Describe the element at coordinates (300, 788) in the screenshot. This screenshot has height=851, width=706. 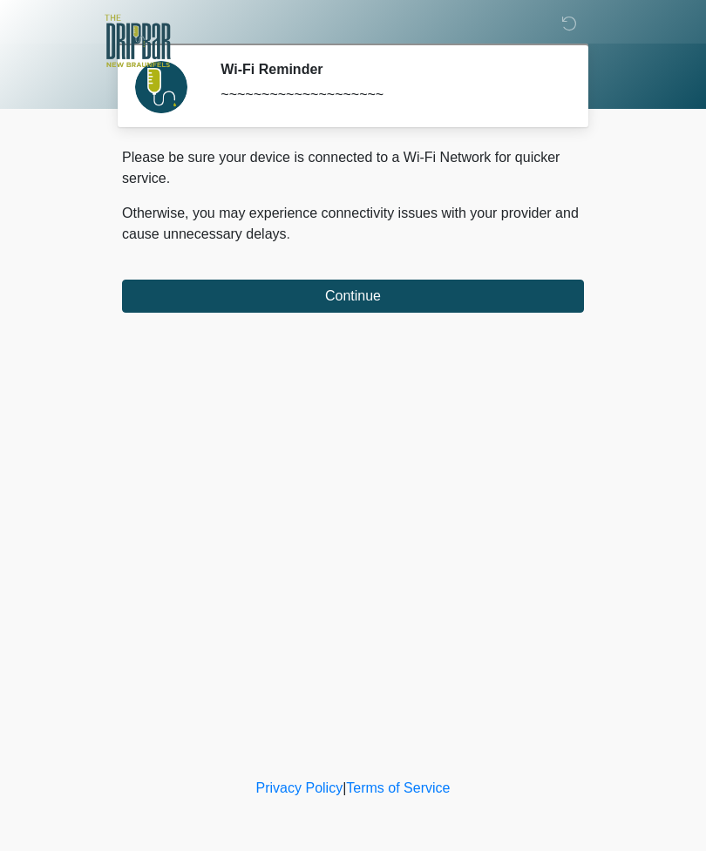
I see `a: Privacy Policy` at that location.